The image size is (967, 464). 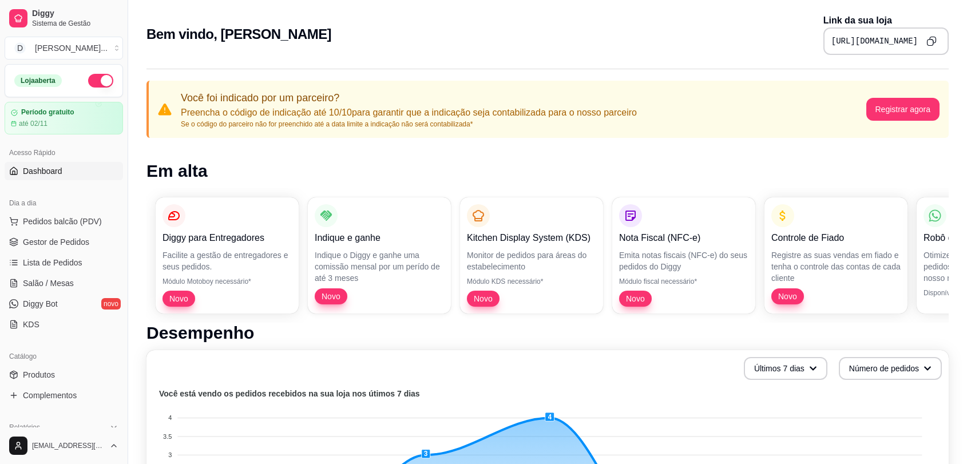 I want to click on a: Produtos, so click(x=63, y=375).